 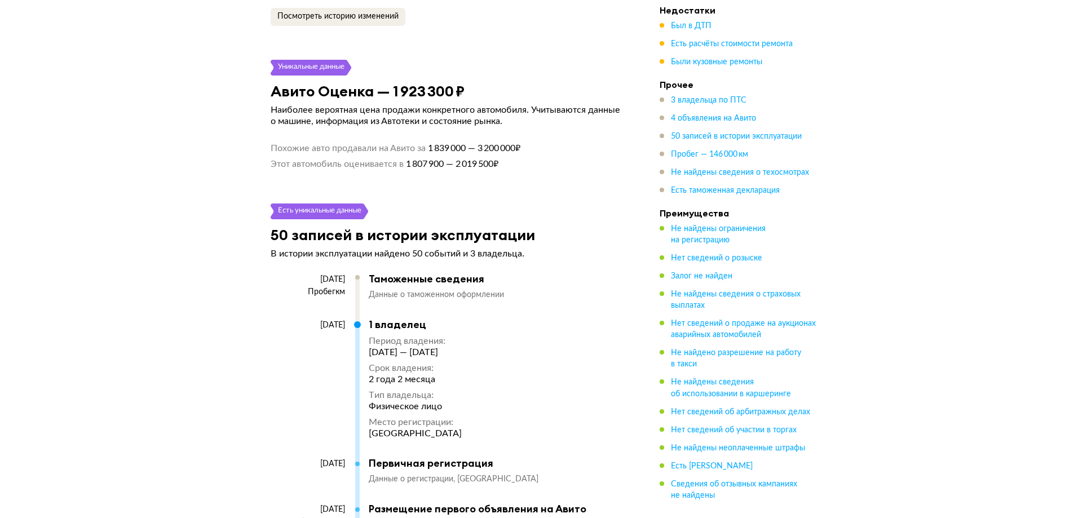 What do you see at coordinates (691, 26) in the screenshot?
I see `span: Был в ДТП` at bounding box center [691, 26].